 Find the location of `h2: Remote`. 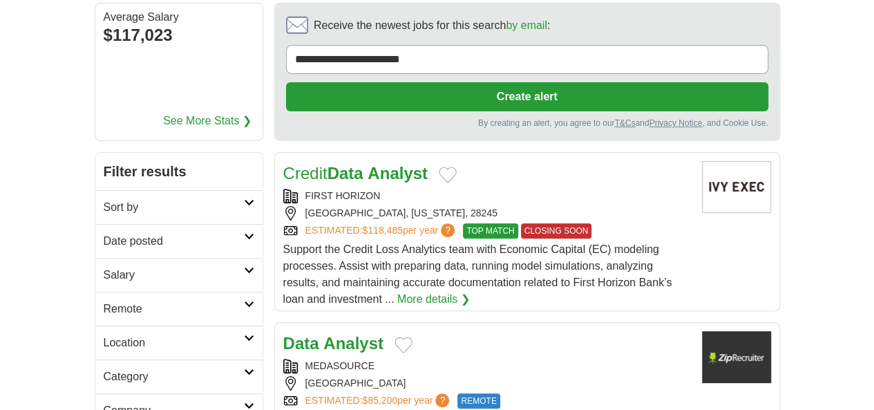

h2: Remote is located at coordinates (173, 309).